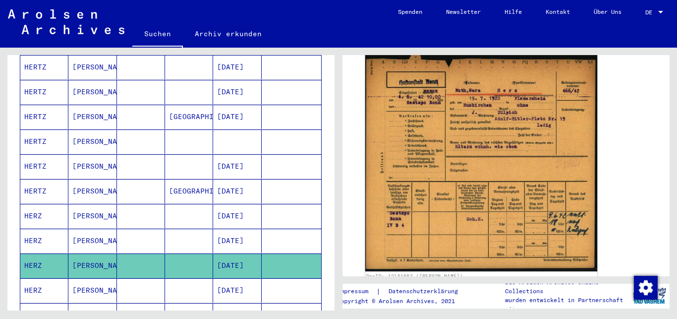 This screenshot has width=677, height=319. I want to click on p: Copyright © Arolsen Archives, 2021, so click(404, 301).